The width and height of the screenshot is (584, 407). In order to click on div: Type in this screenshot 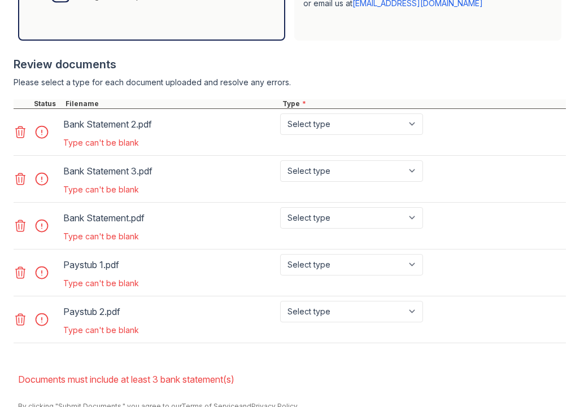, I will do `click(423, 104)`.